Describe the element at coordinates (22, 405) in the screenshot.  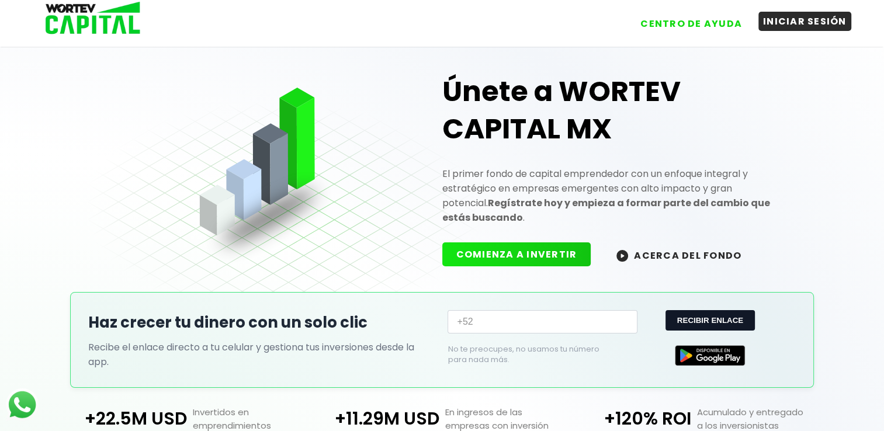
I see `img: logos_whatsapp-icon.242b2217.svg` at that location.